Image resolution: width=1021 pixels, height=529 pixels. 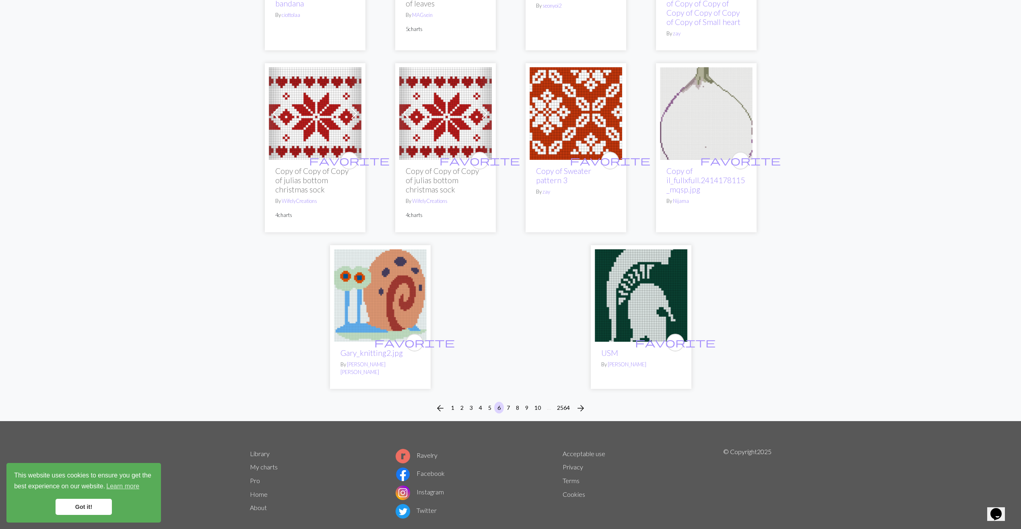 What do you see at coordinates (641, 294) in the screenshot?
I see `a: MS2.jpg` at bounding box center [641, 294].